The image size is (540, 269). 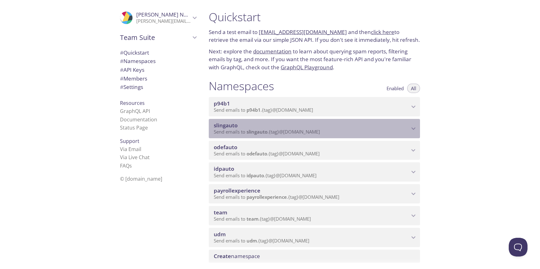 What do you see at coordinates (307, 67) in the screenshot?
I see `a: GraphQL Playground` at bounding box center [307, 67].